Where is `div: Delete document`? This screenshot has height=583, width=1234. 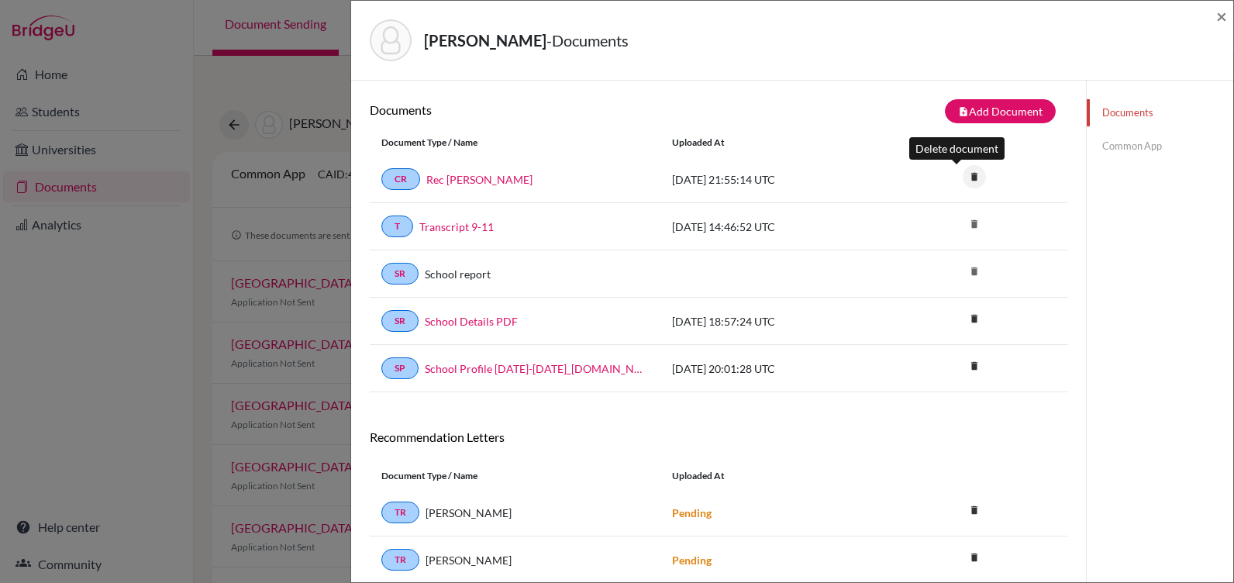 div: Delete document is located at coordinates (957, 148).